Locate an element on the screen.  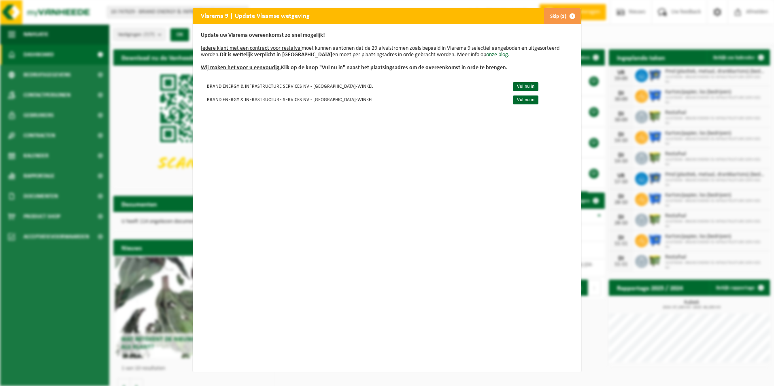
h2: Vlarema 9 | Update Vlaamse wetgeving is located at coordinates (255, 16).